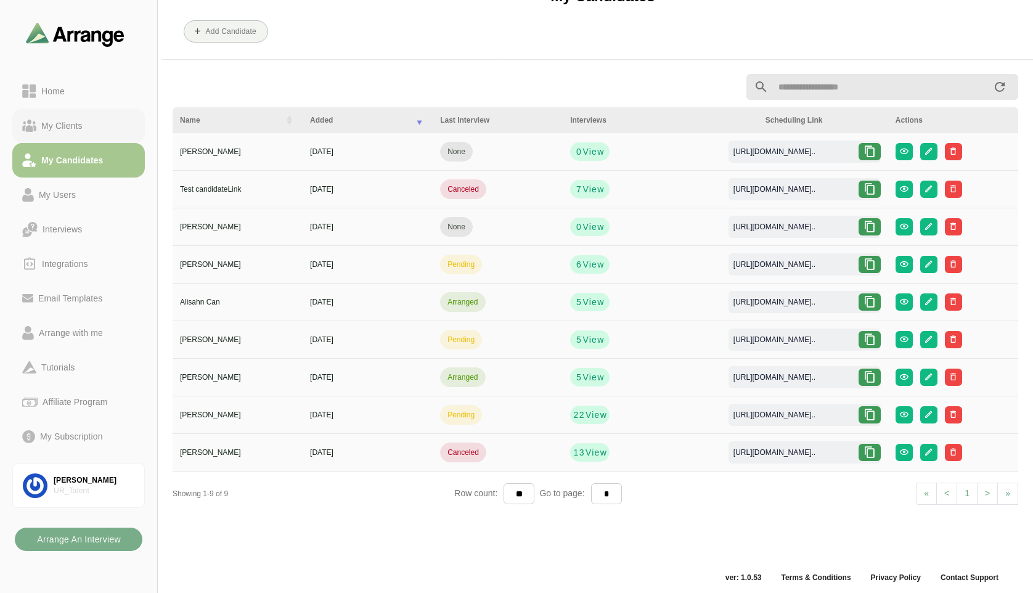  What do you see at coordinates (78, 367) in the screenshot?
I see `a: Tutorials` at bounding box center [78, 367].